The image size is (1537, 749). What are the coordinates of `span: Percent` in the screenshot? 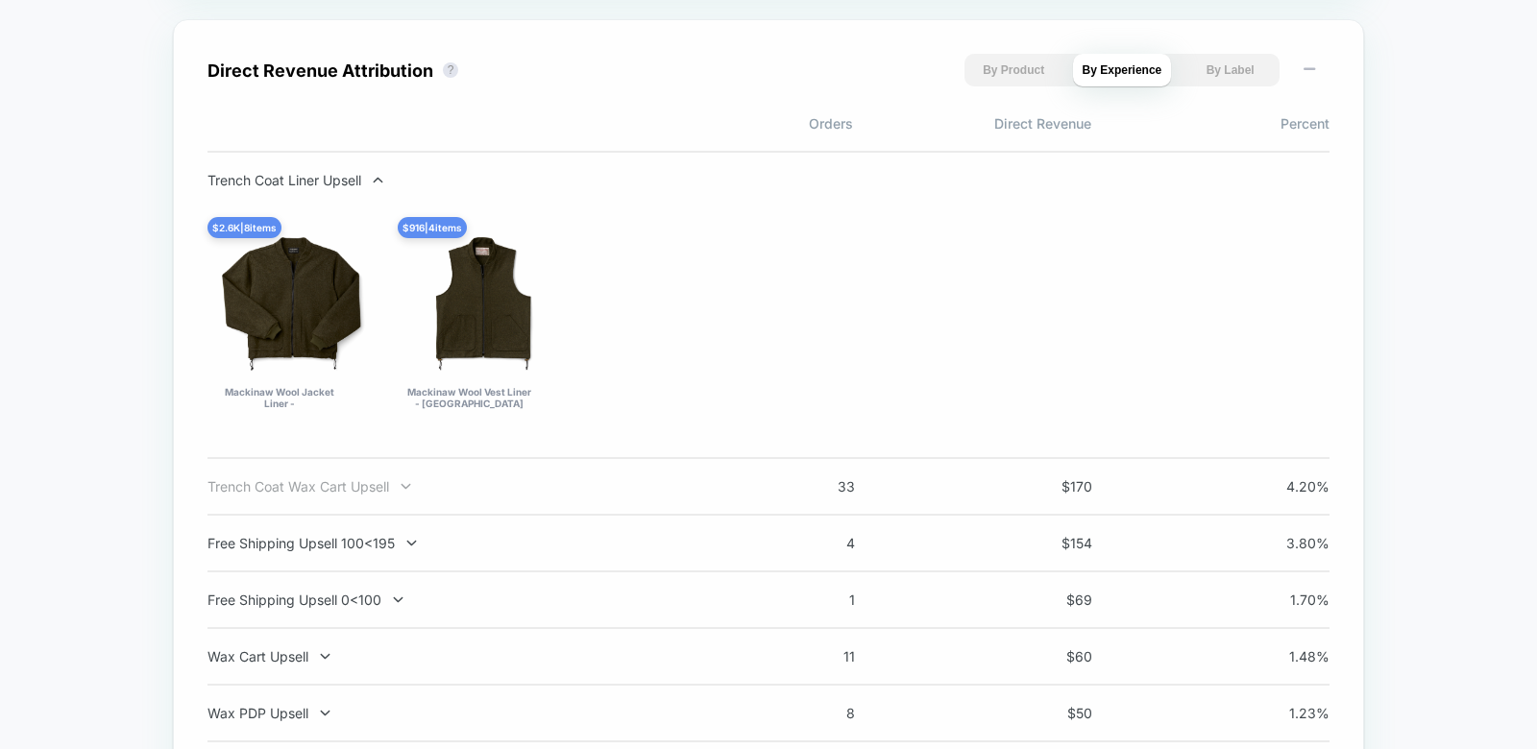 It's located at (1210, 123).